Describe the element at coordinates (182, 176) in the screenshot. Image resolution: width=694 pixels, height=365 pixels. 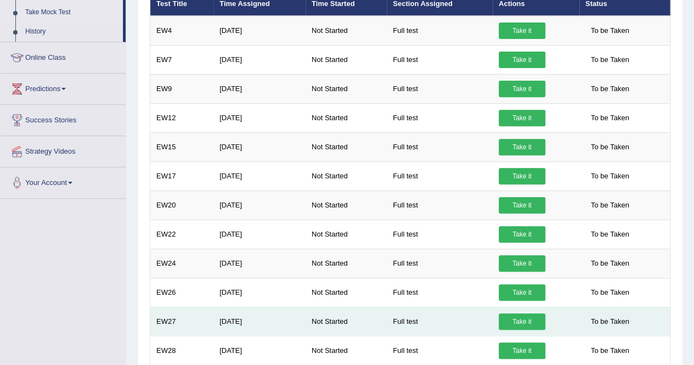
I see `td: EW17` at that location.